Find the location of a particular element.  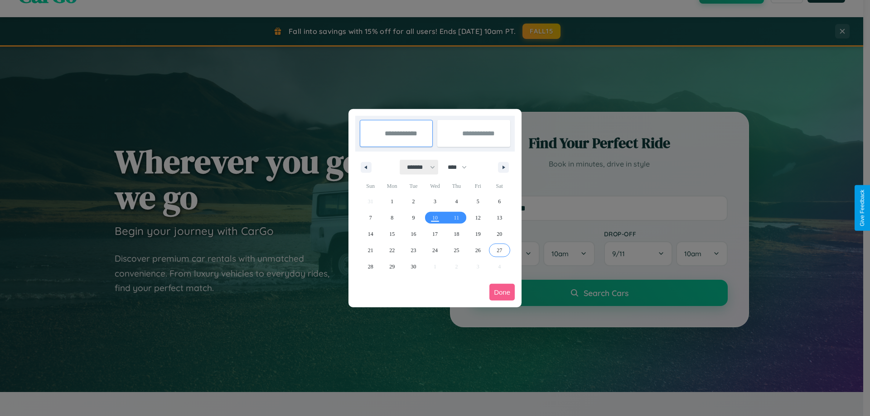

span: 25 is located at coordinates (456, 251).